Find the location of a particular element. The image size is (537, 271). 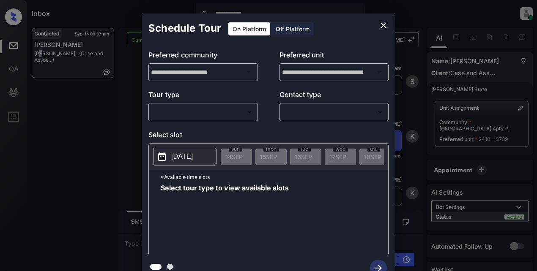

p: Select slot is located at coordinates (268, 137).